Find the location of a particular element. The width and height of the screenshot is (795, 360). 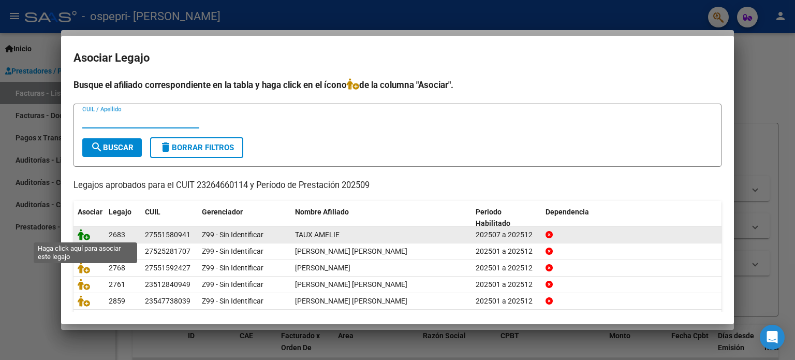

p: Legajos aprobados para el CUIT 23264660114 y Período de Prestación 202509 is located at coordinates (398, 185).